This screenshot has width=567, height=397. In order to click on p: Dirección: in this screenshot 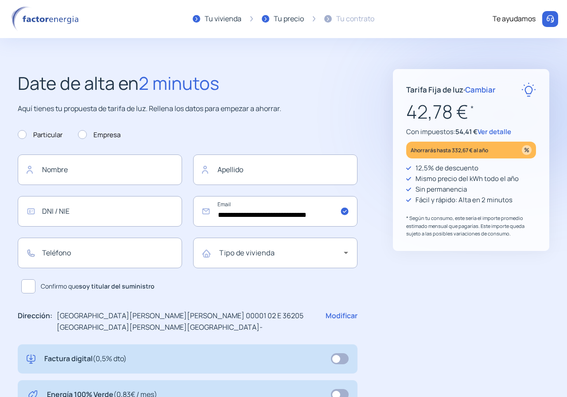, I will do `click(35, 322)`.